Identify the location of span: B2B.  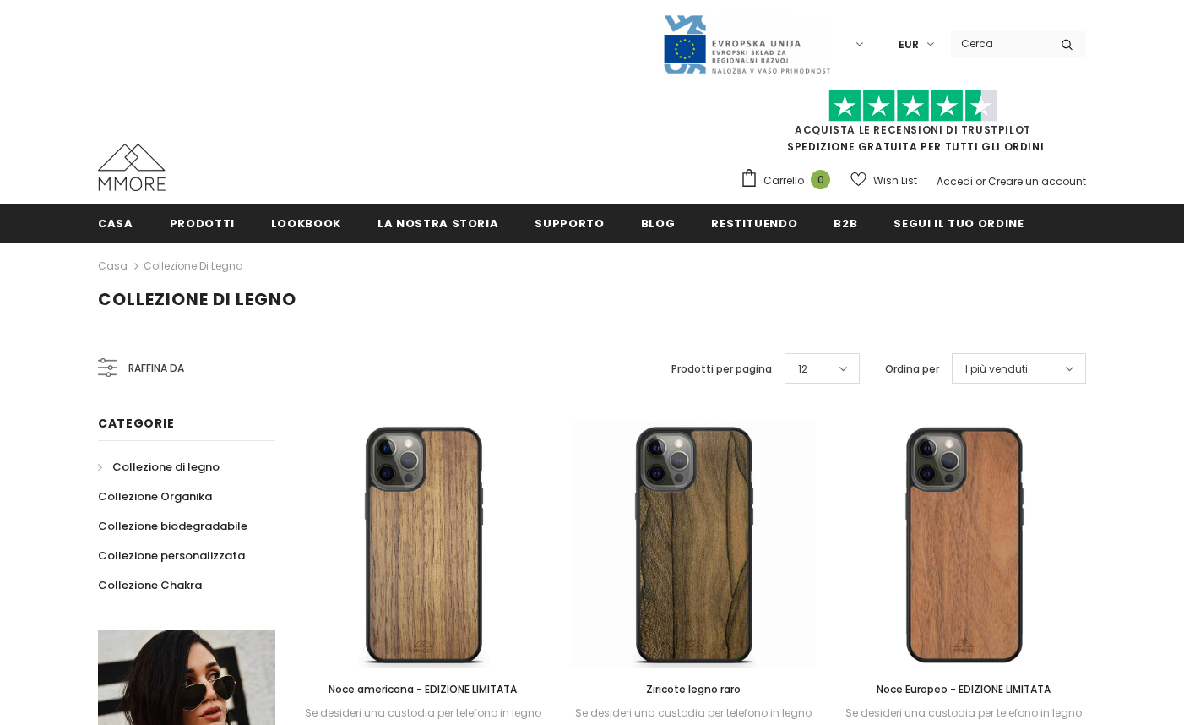
(846, 223).